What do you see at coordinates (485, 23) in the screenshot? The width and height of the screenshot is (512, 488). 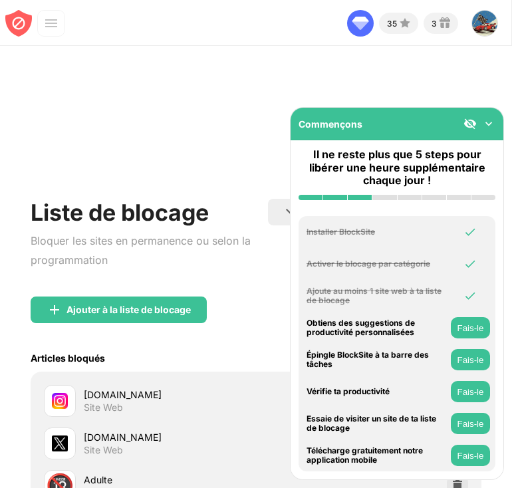 I see `img: ACg8ocL_W8BGzx4dklWpPeW4-HHeTZ-436f_Orxf0DlASHP6ein5C42H=s96-c` at bounding box center [485, 23].